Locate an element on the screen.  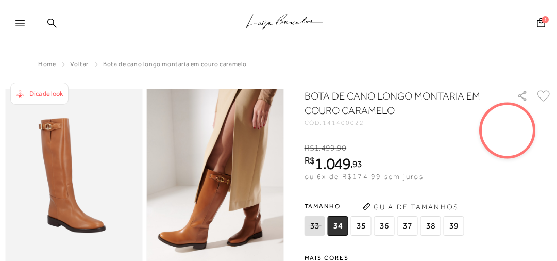
span: 39 is located at coordinates (454, 226).